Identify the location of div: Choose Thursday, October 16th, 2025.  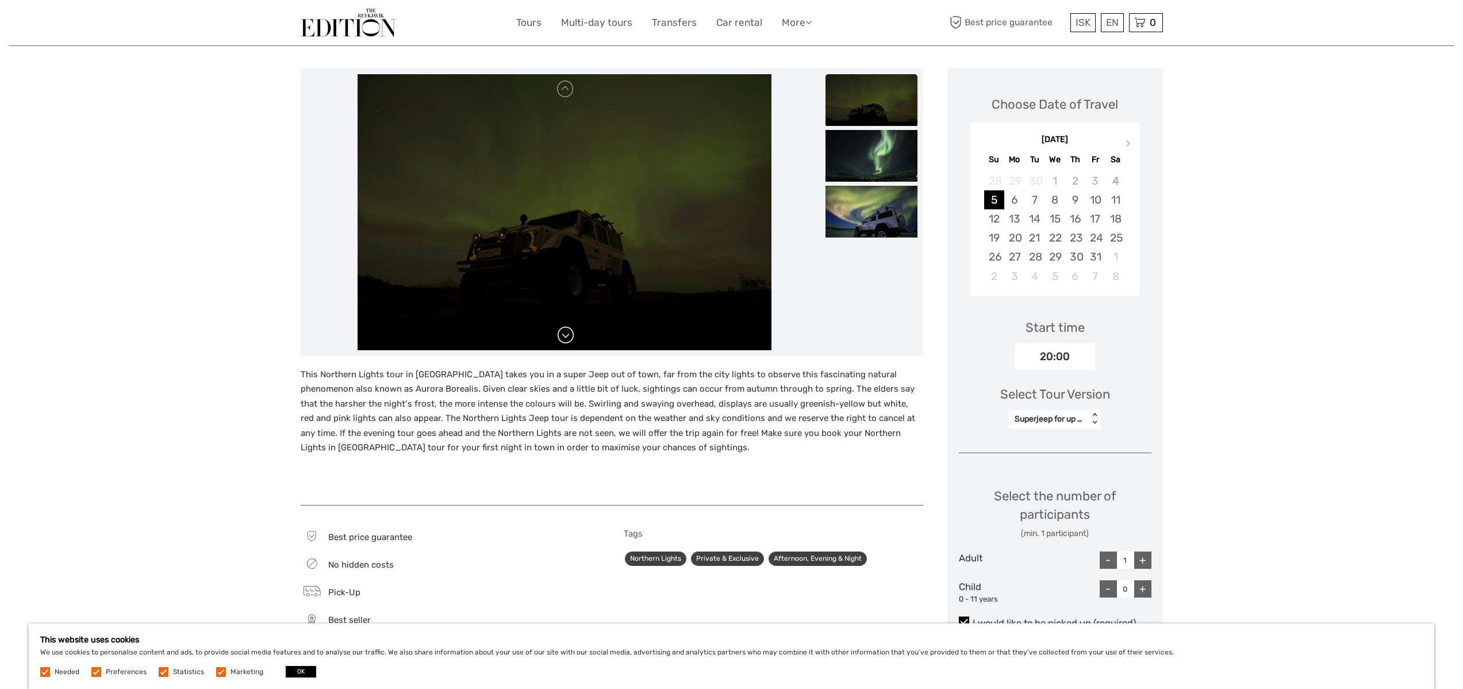
(1075, 218).